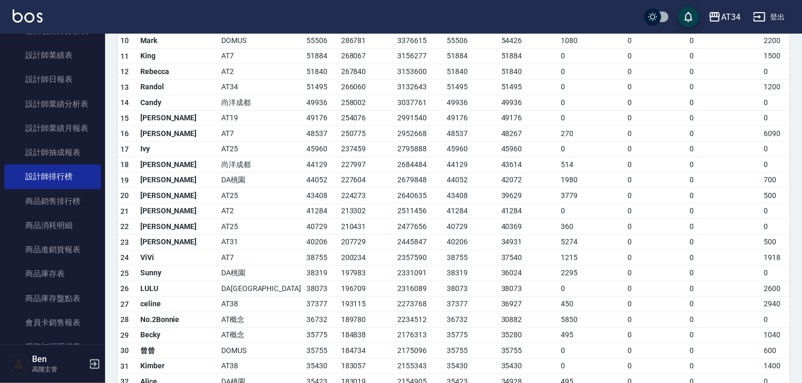 The image size is (802, 383). Describe the element at coordinates (178, 351) in the screenshot. I see `td: 曾曾` at that location.